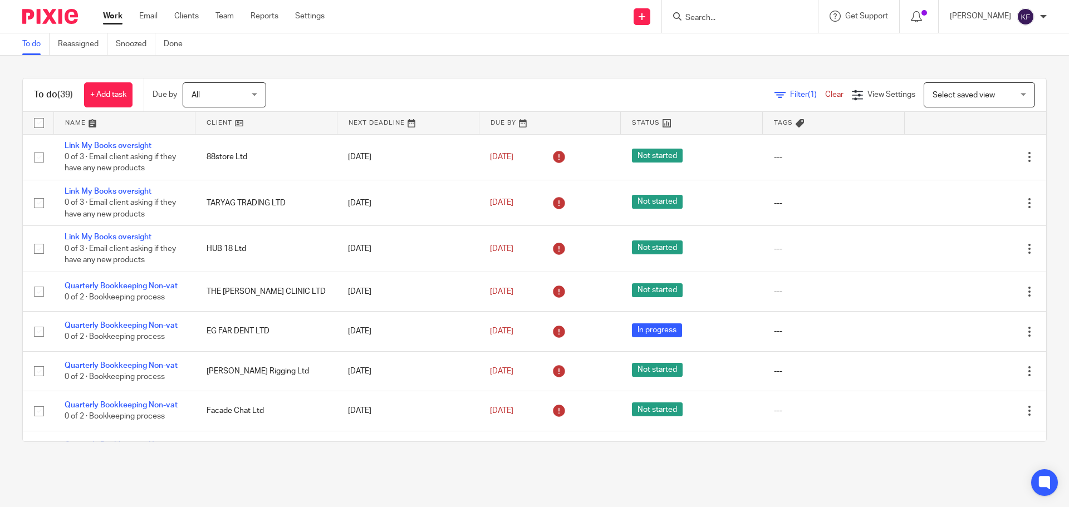 Image resolution: width=1069 pixels, height=507 pixels. What do you see at coordinates (264, 16) in the screenshot?
I see `a: Reports` at bounding box center [264, 16].